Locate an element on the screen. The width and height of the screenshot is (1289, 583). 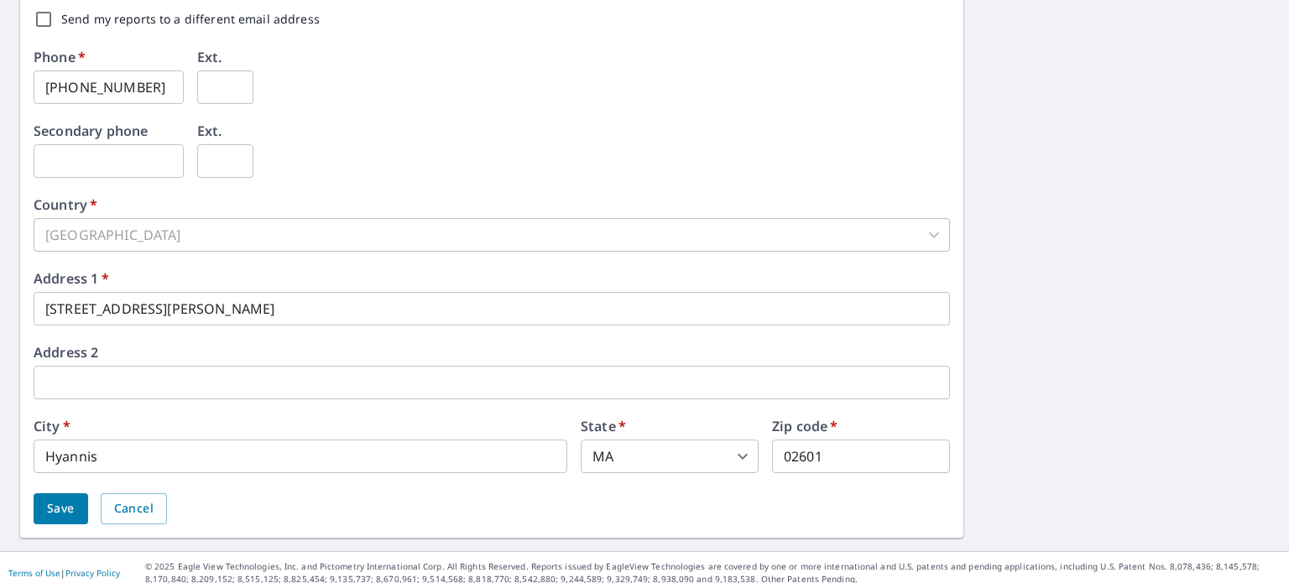
label: Send my reports to a different email address is located at coordinates (190, 19).